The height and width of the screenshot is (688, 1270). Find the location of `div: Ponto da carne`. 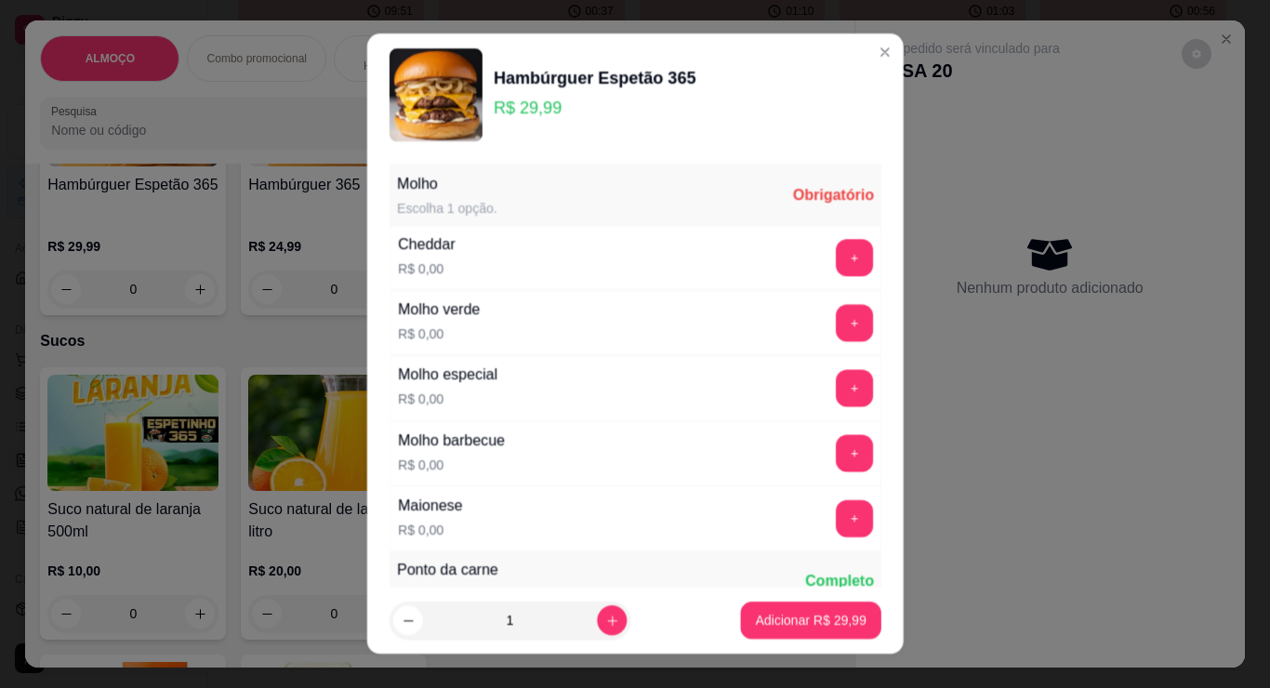

div: Ponto da carne is located at coordinates (455, 570).